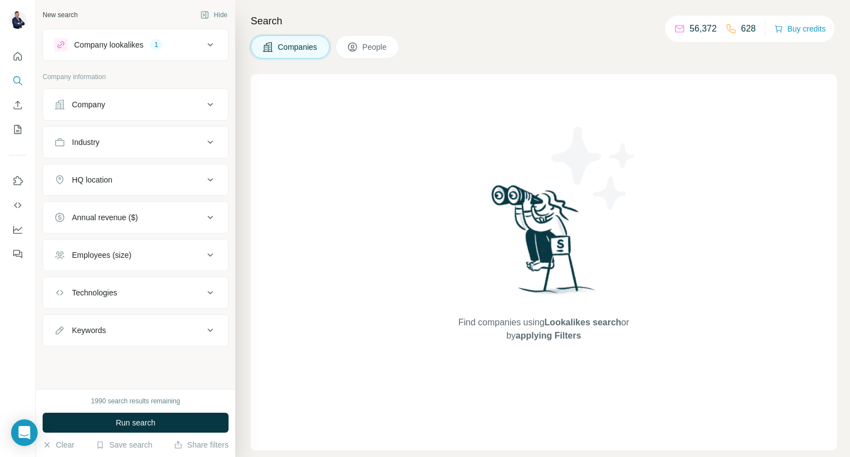 This screenshot has height=457, width=850. What do you see at coordinates (544, 329) in the screenshot?
I see `span: Find companies using or by` at bounding box center [544, 329].